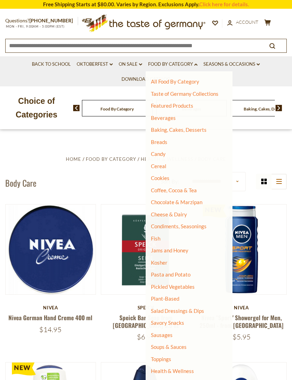 The image size is (292, 380). I want to click on a: Toppings, so click(161, 359).